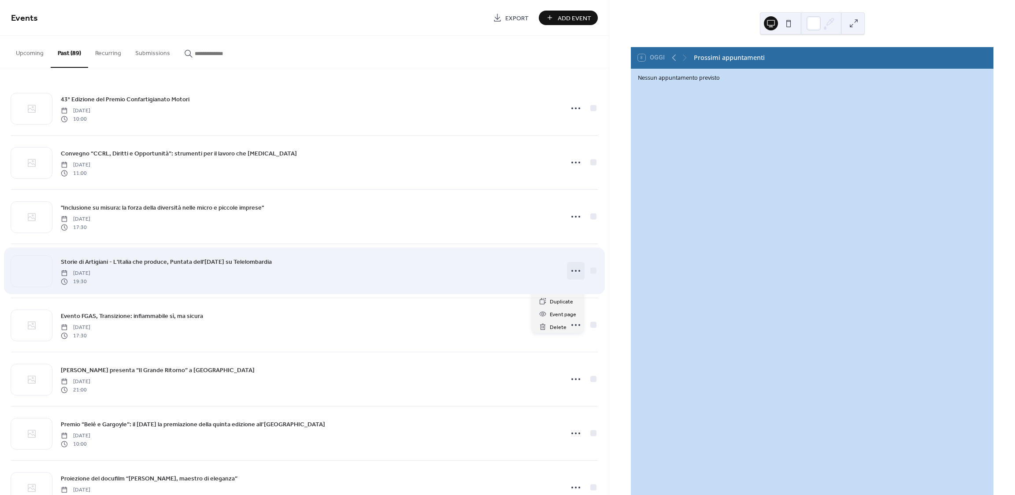 This screenshot has width=1015, height=495. Describe the element at coordinates (125, 99) in the screenshot. I see `a: 43° Edizione del Premio Confartigianato Motori` at that location.